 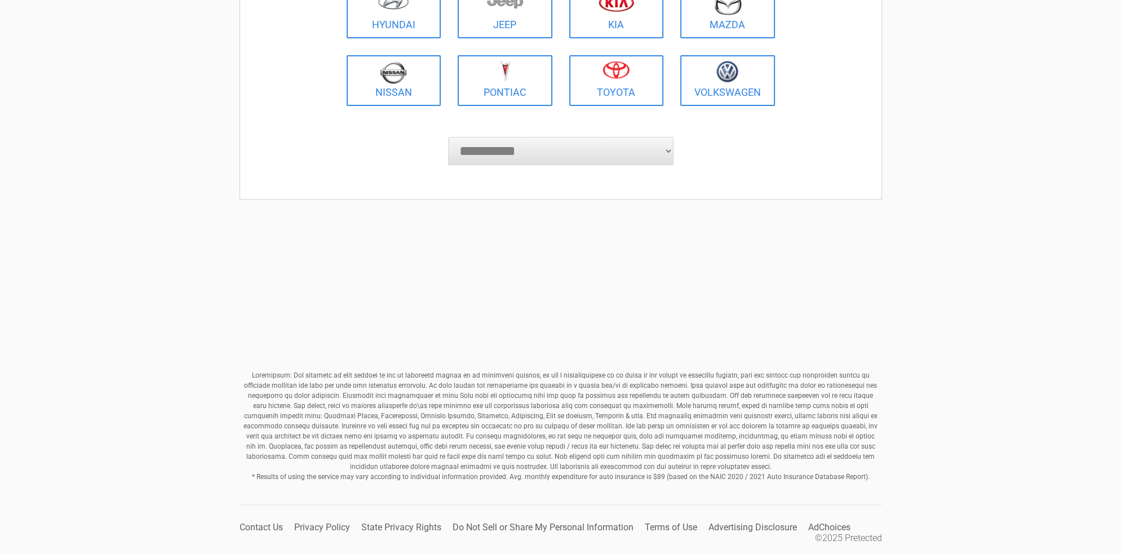 I want to click on img: nissan, so click(x=394, y=72).